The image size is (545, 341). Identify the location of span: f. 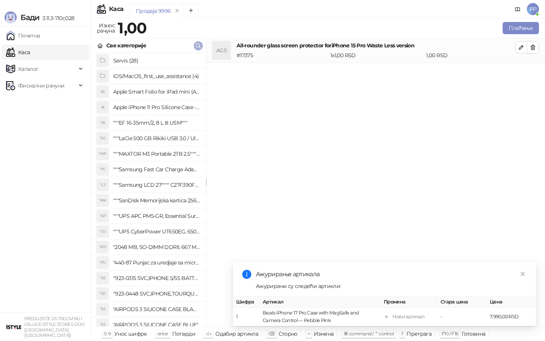
(402, 333).